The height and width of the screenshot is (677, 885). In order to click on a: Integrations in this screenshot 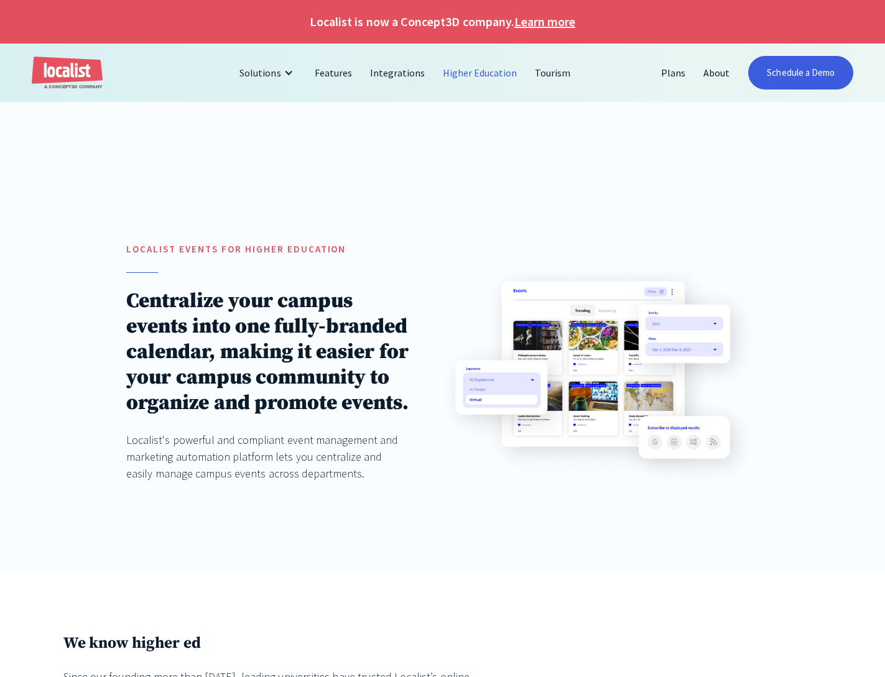, I will do `click(397, 73)`.